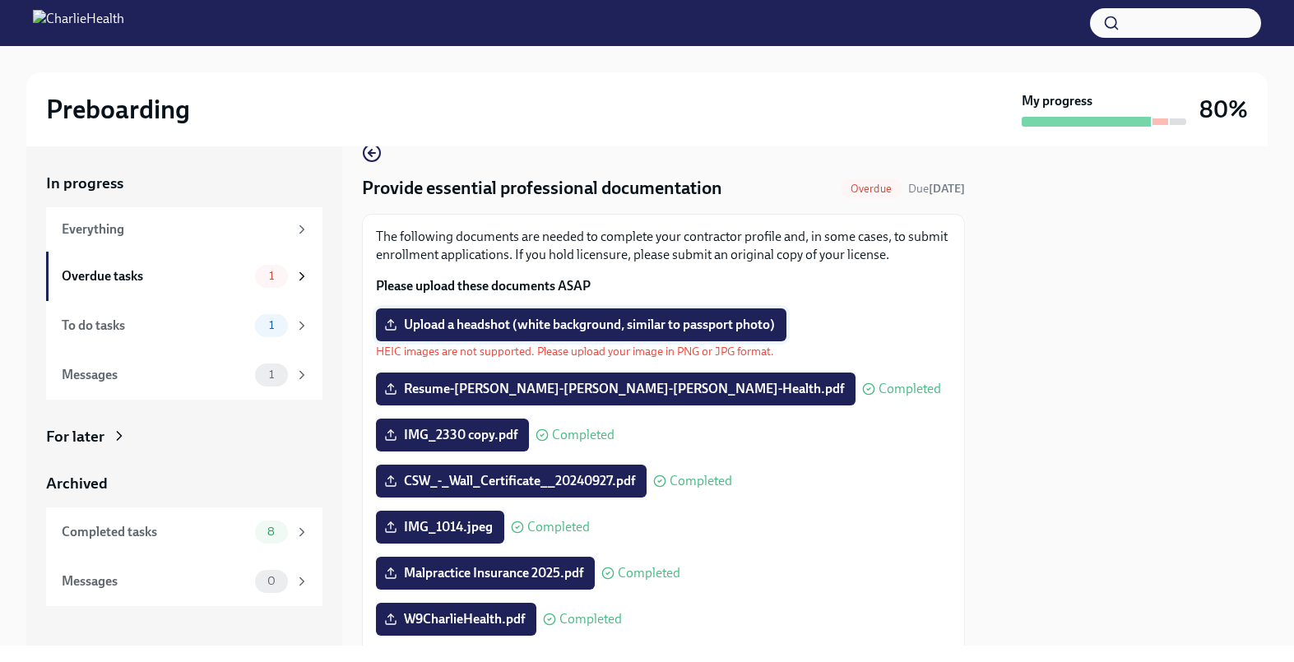 The width and height of the screenshot is (1294, 662). What do you see at coordinates (871, 188) in the screenshot?
I see `span: Overdue` at bounding box center [871, 188].